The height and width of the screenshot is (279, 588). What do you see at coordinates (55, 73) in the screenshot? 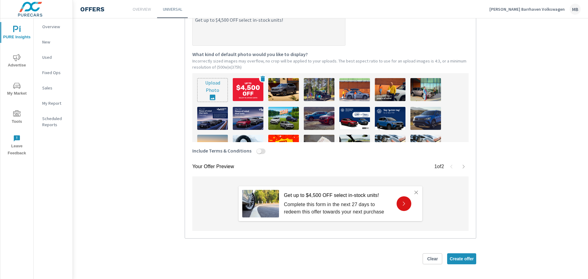
I see `p: Fixed Ops` at bounding box center [55, 73].